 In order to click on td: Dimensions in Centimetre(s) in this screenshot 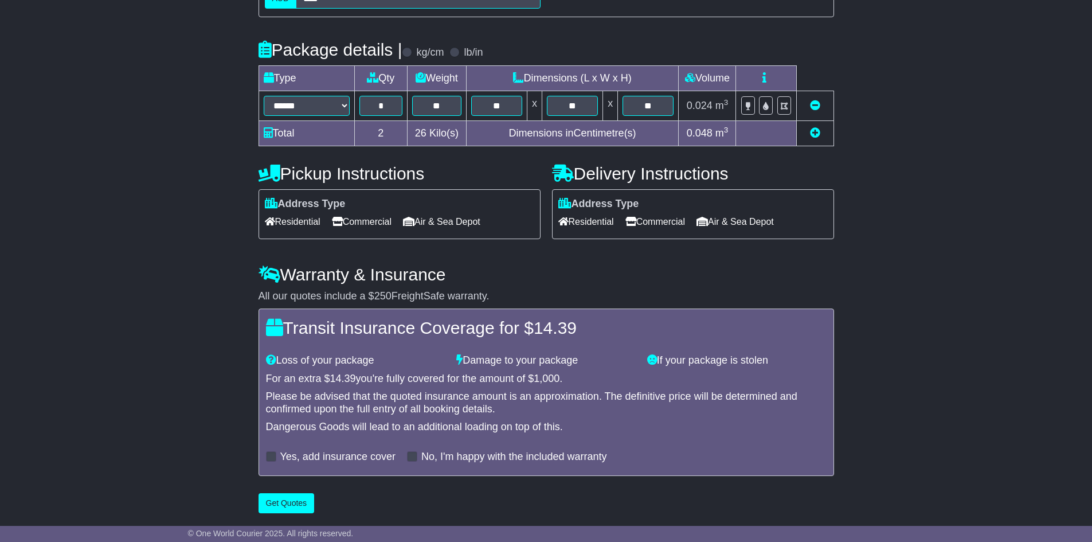, I will do `click(572, 133)`.